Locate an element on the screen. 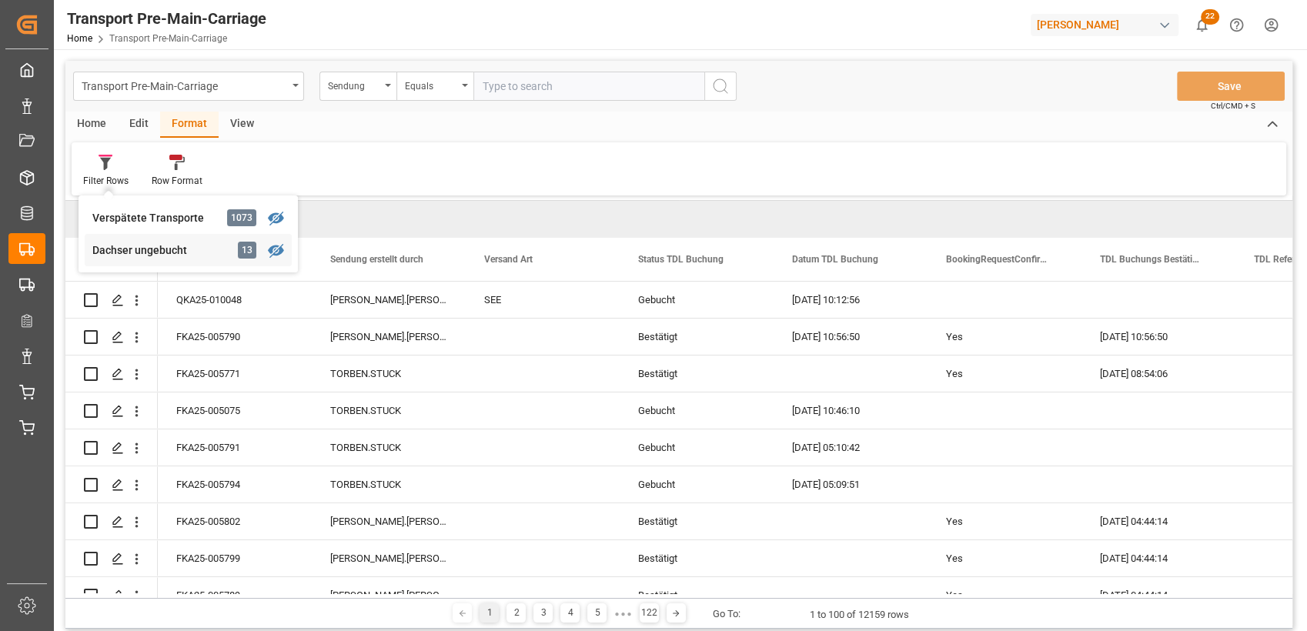 This screenshot has height=631, width=1307. span: Datum TDL Buchung is located at coordinates (835, 259).